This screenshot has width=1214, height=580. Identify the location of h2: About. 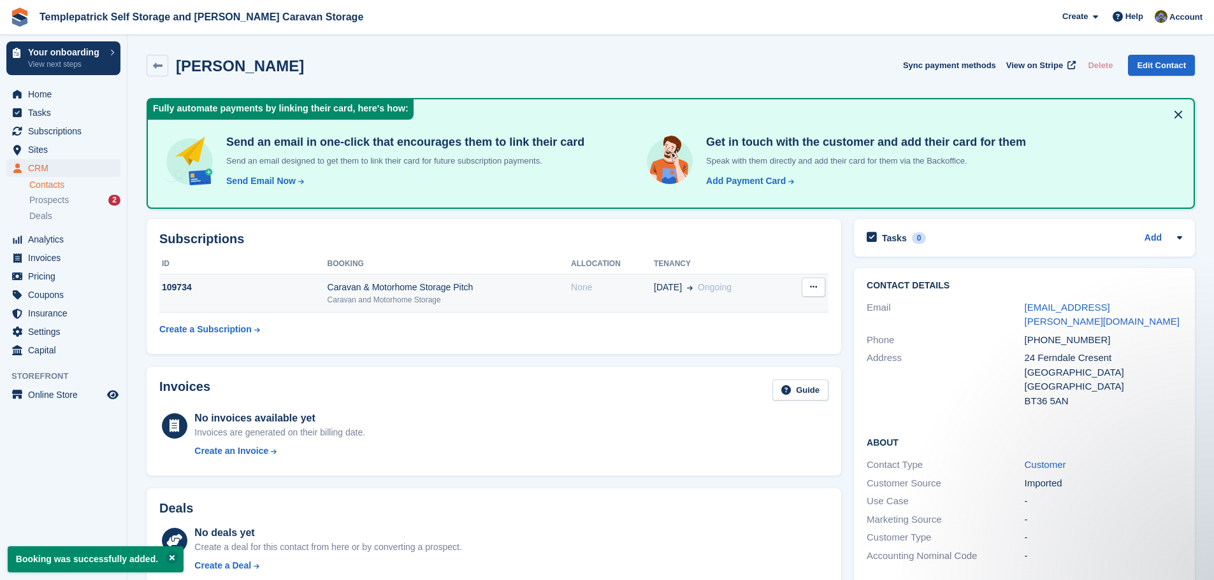
(1024, 442).